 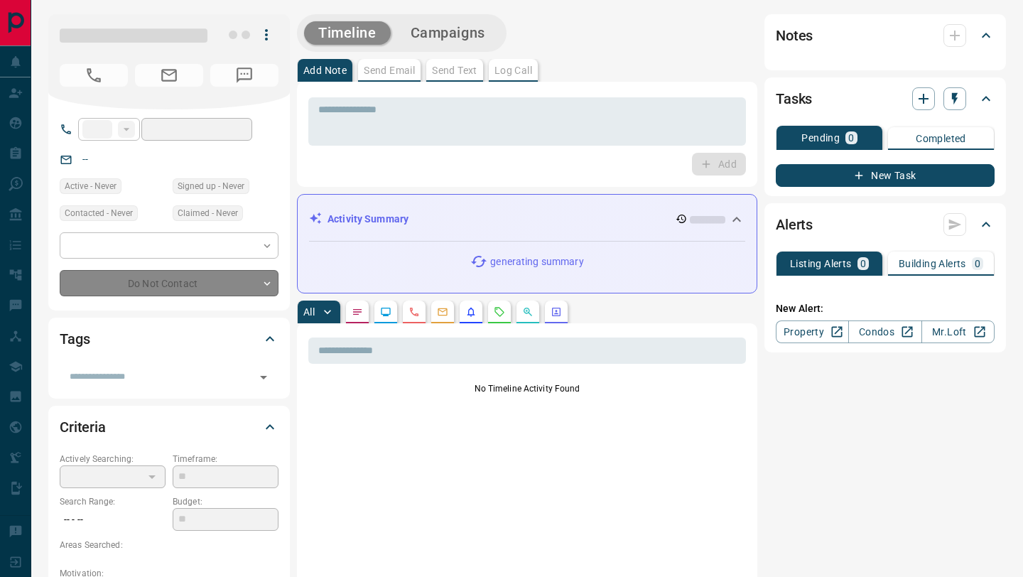 I want to click on div: Tasks, so click(x=885, y=99).